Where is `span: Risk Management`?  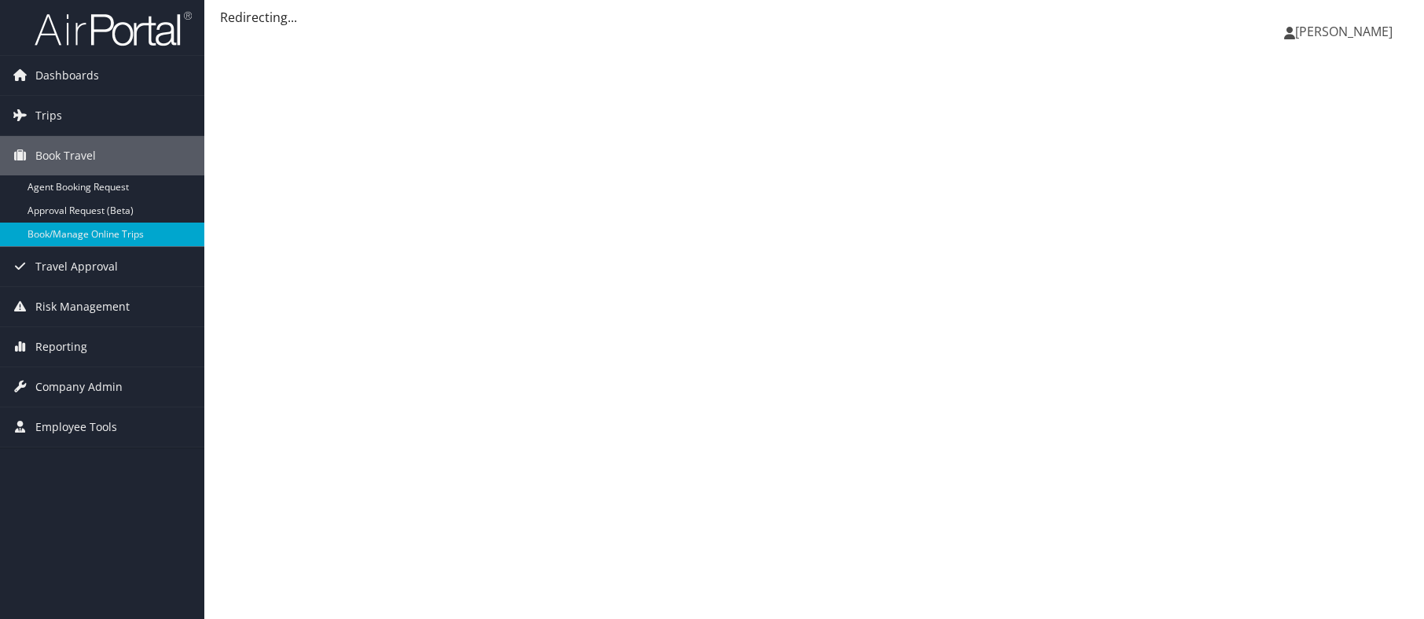
span: Risk Management is located at coordinates (83, 307).